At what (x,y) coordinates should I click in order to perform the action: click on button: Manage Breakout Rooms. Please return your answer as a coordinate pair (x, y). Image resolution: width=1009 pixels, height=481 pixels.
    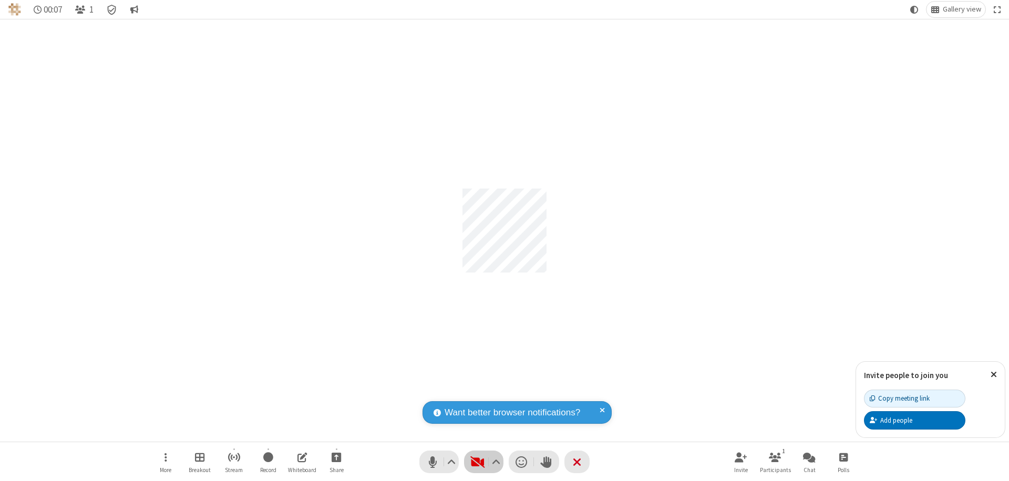
    Looking at the image, I should click on (200, 462).